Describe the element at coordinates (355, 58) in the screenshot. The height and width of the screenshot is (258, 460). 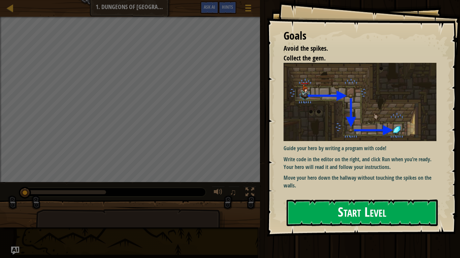
I see `li: Collect the gem.` at that location.